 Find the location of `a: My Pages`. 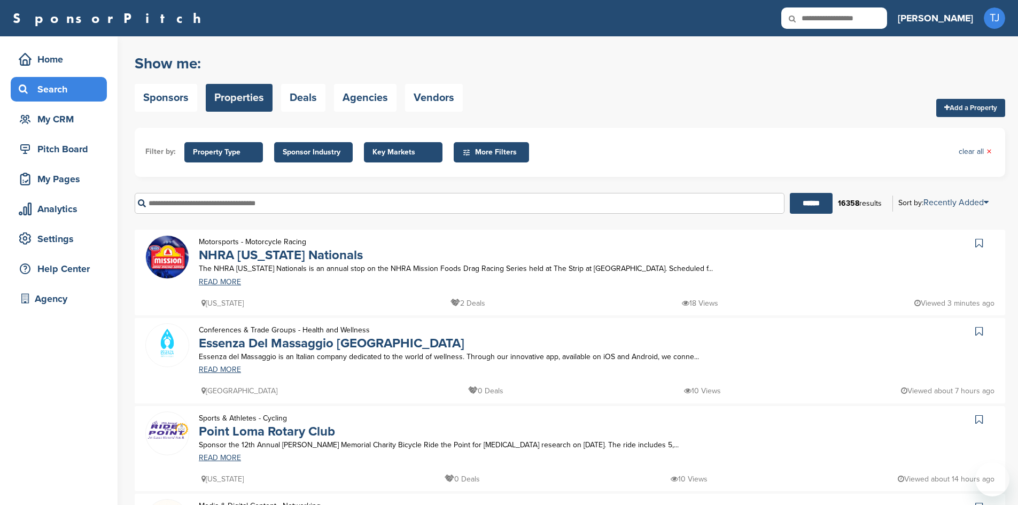

a: My Pages is located at coordinates (59, 179).